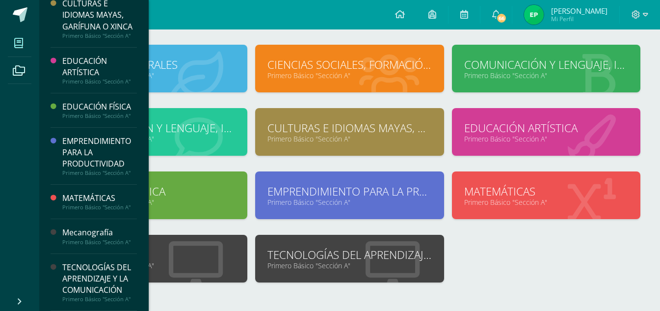 This screenshot has height=311, width=660. What do you see at coordinates (100, 232) in the screenshot?
I see `div: Mecanografía` at bounding box center [100, 232].